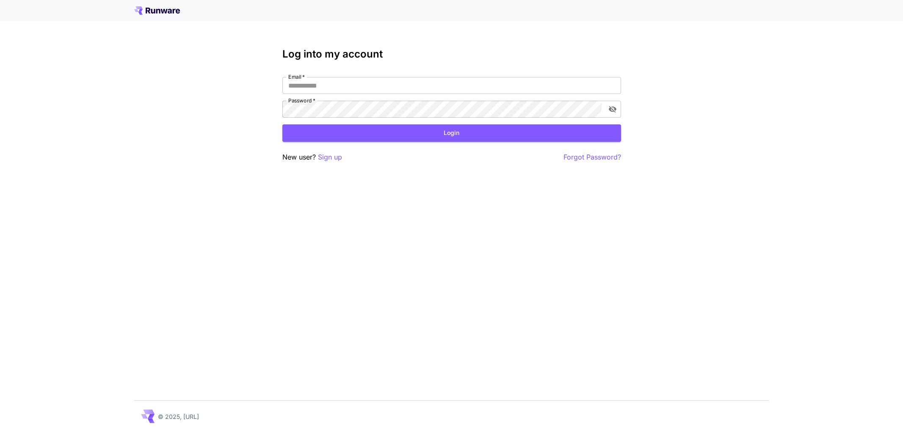 The image size is (903, 432). Describe the element at coordinates (302, 100) in the screenshot. I see `label: Password` at that location.